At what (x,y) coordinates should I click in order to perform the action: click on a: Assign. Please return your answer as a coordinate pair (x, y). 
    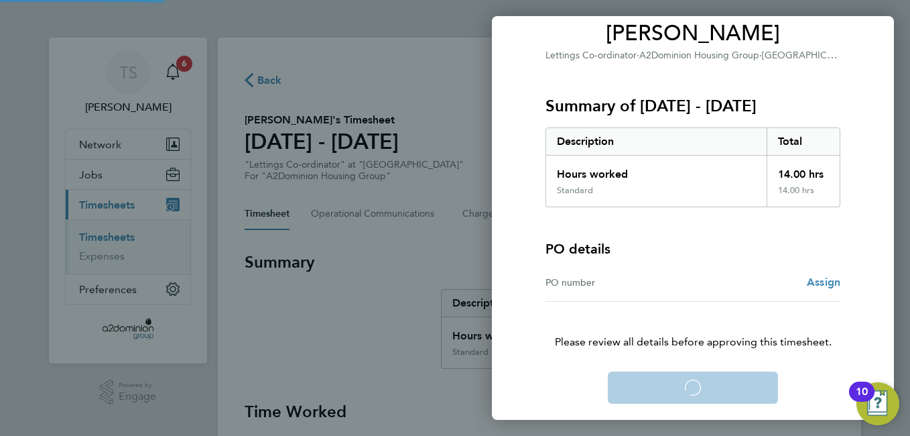
    Looking at the image, I should click on (824, 282).